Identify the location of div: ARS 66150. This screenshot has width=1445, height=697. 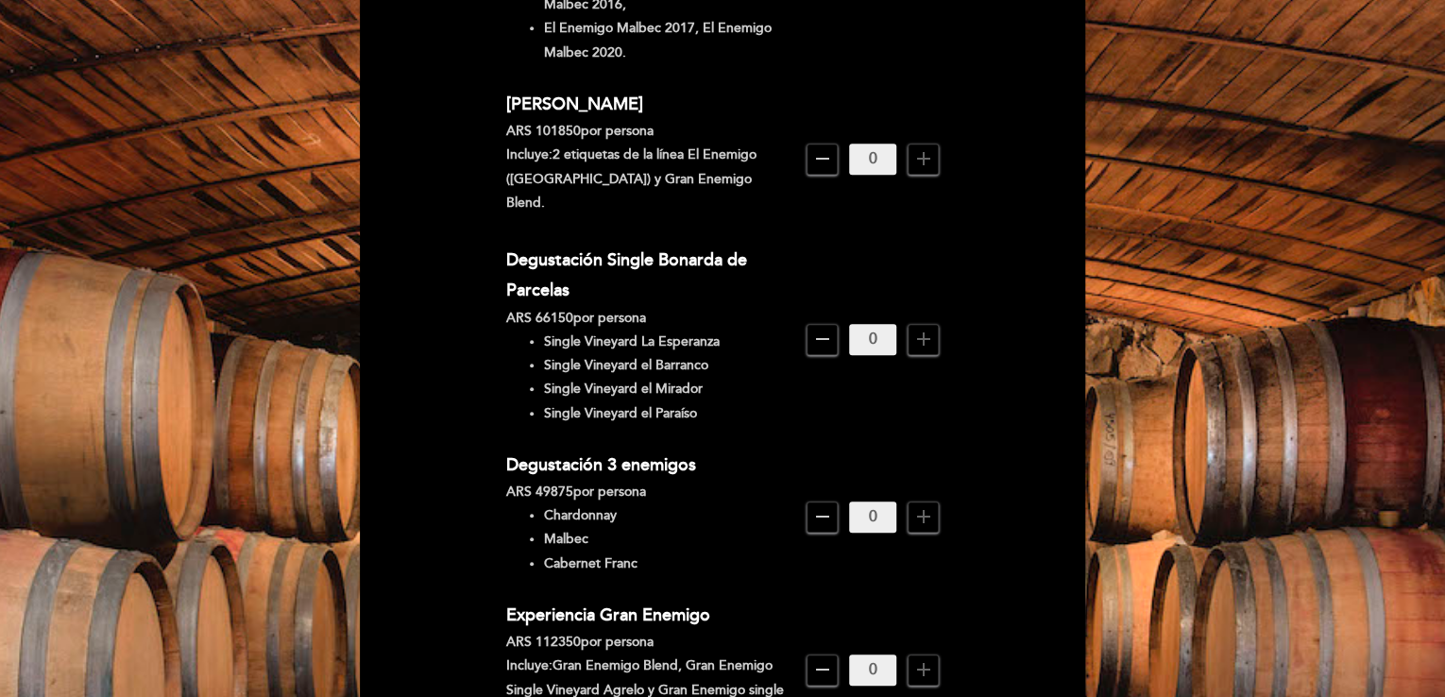
(649, 317).